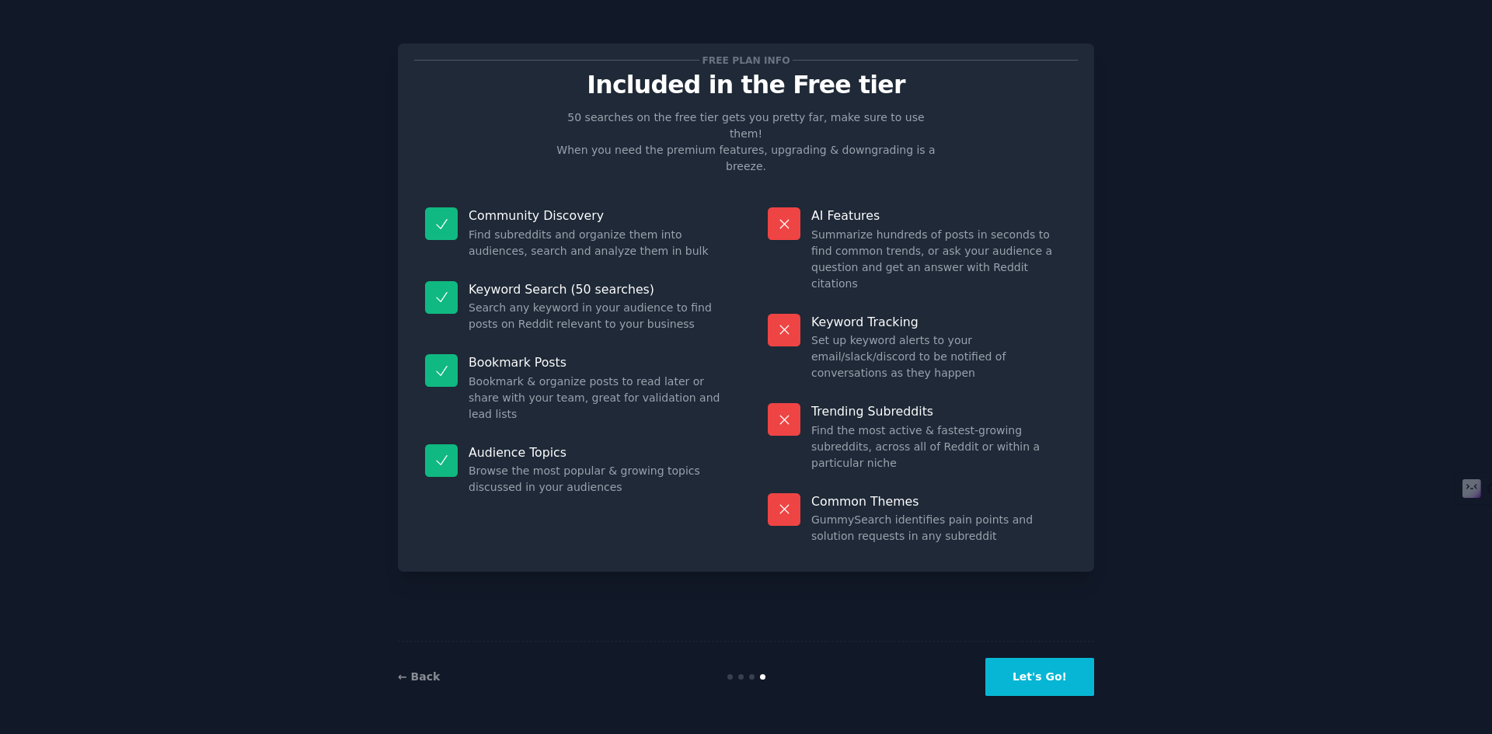 This screenshot has width=1492, height=734. Describe the element at coordinates (596, 479) in the screenshot. I see `dd: Browse the most popular & growing topics discussed in your audiences` at that location.